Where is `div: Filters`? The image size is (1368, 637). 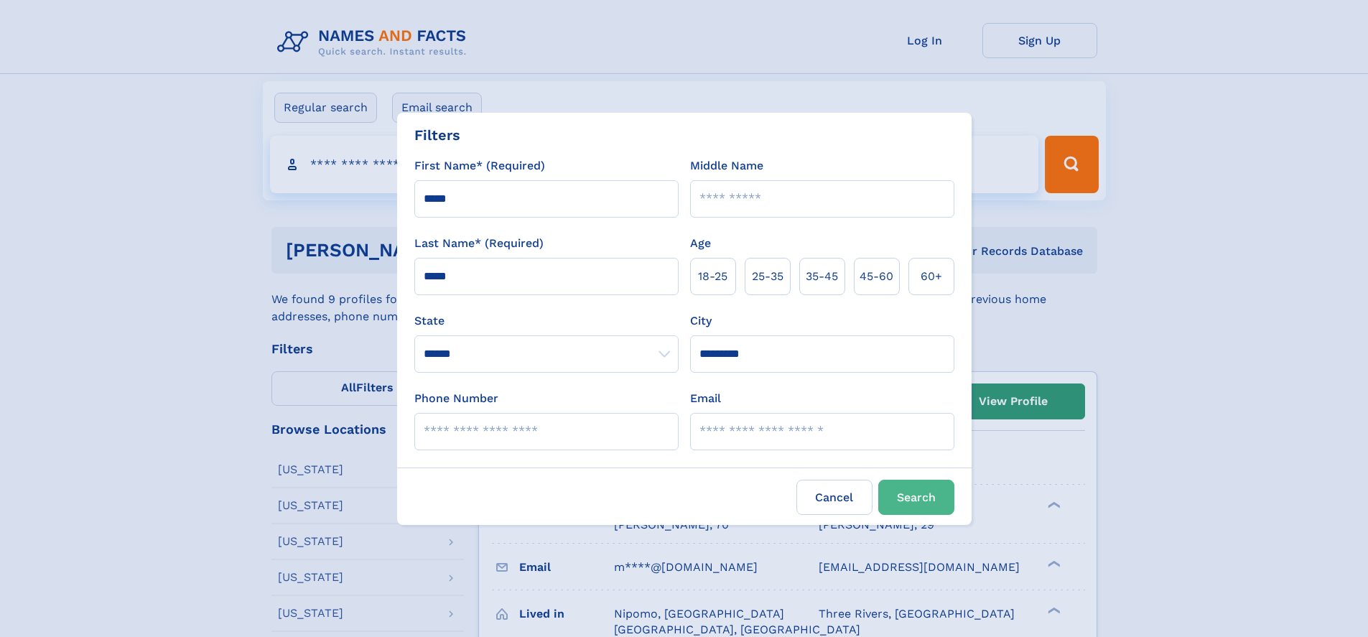 div: Filters is located at coordinates (437, 135).